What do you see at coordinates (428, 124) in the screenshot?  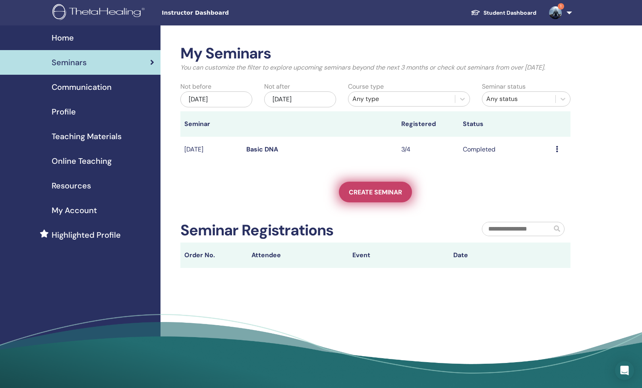 I see `th: Registered` at bounding box center [428, 124].